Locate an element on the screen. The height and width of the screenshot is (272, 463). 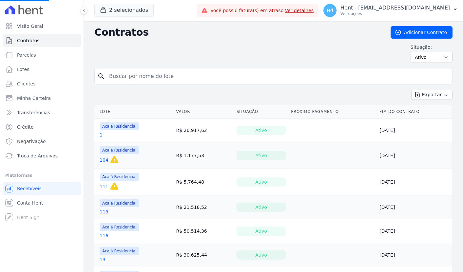
td: R$ 5.764,48 is located at coordinates (203, 182).